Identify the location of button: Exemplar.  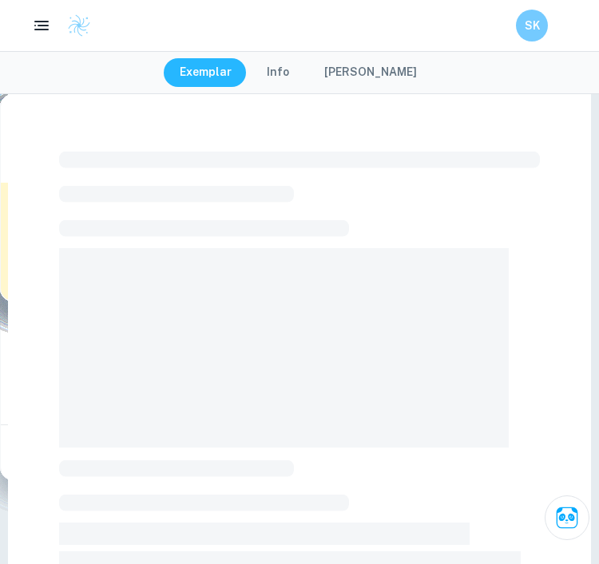
(205, 73).